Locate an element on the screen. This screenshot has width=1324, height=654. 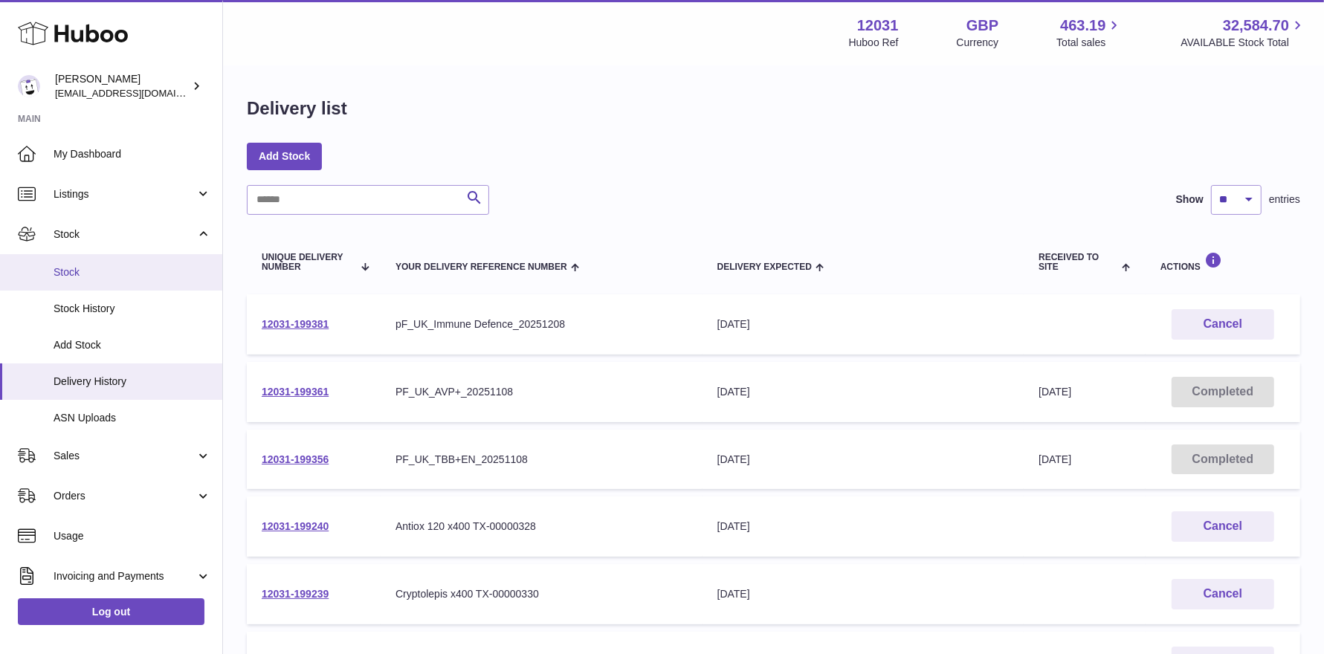
div: Antiox 120 x400 TX-00000328 is located at coordinates (541, 526).